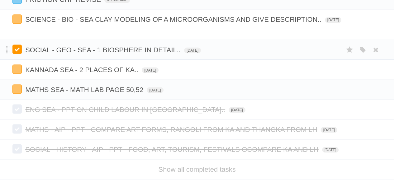 Image resolution: width=394 pixels, height=182 pixels. Describe the element at coordinates (104, 50) in the screenshot. I see `span: SOCIAL - GEO - SEA - 1 BIOSPHERE IN DETAIL..` at that location.